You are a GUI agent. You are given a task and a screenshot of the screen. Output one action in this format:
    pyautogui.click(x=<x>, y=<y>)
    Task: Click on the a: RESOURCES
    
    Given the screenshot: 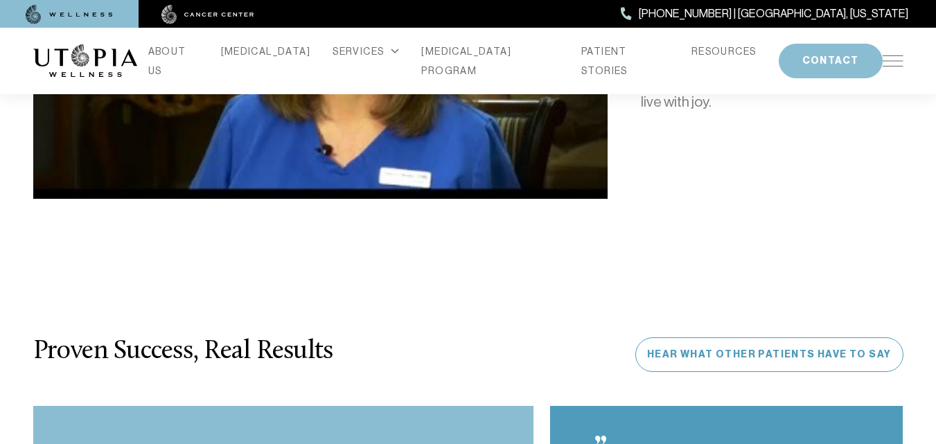 What is the action you would take?
    pyautogui.click(x=724, y=51)
    